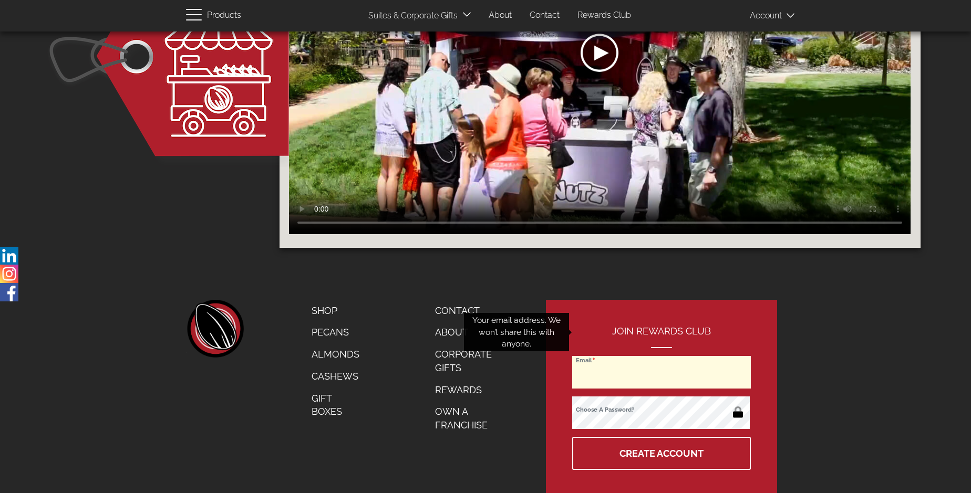  What do you see at coordinates (335, 355) in the screenshot?
I see `a: Almonds` at bounding box center [335, 355].